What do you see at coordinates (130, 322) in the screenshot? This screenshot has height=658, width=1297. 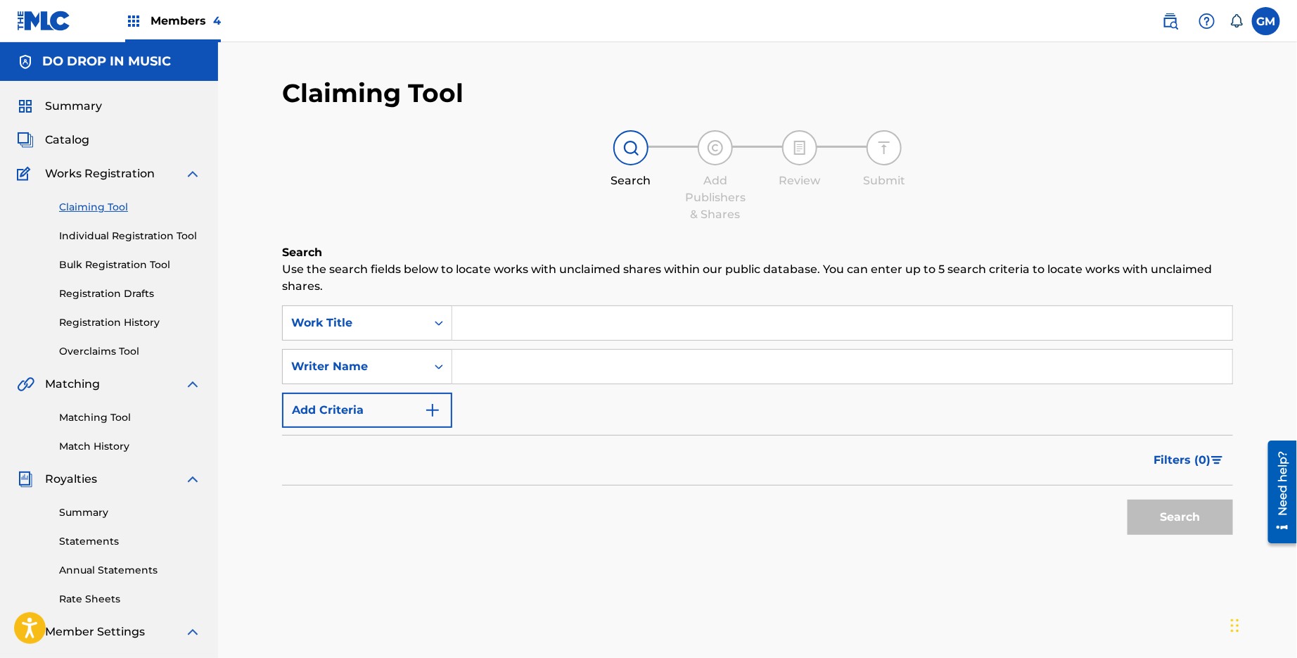 I see `a: Registration History` at bounding box center [130, 322].